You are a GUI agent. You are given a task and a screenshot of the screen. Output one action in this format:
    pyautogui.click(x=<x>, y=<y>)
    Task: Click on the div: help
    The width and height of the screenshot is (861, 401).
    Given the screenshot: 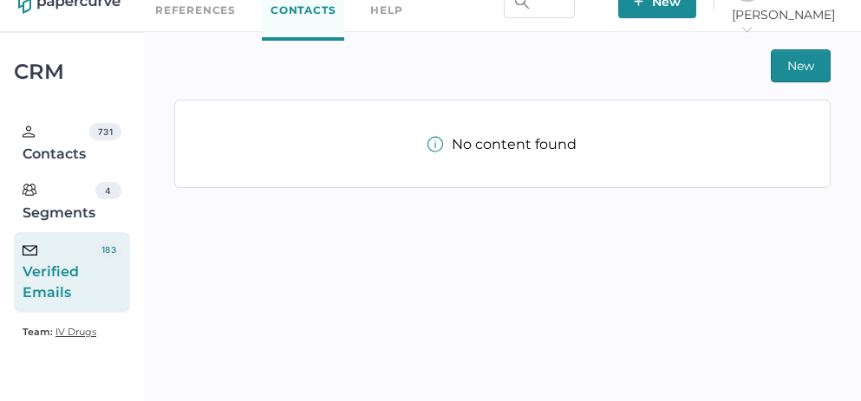 What is the action you would take?
    pyautogui.click(x=386, y=10)
    